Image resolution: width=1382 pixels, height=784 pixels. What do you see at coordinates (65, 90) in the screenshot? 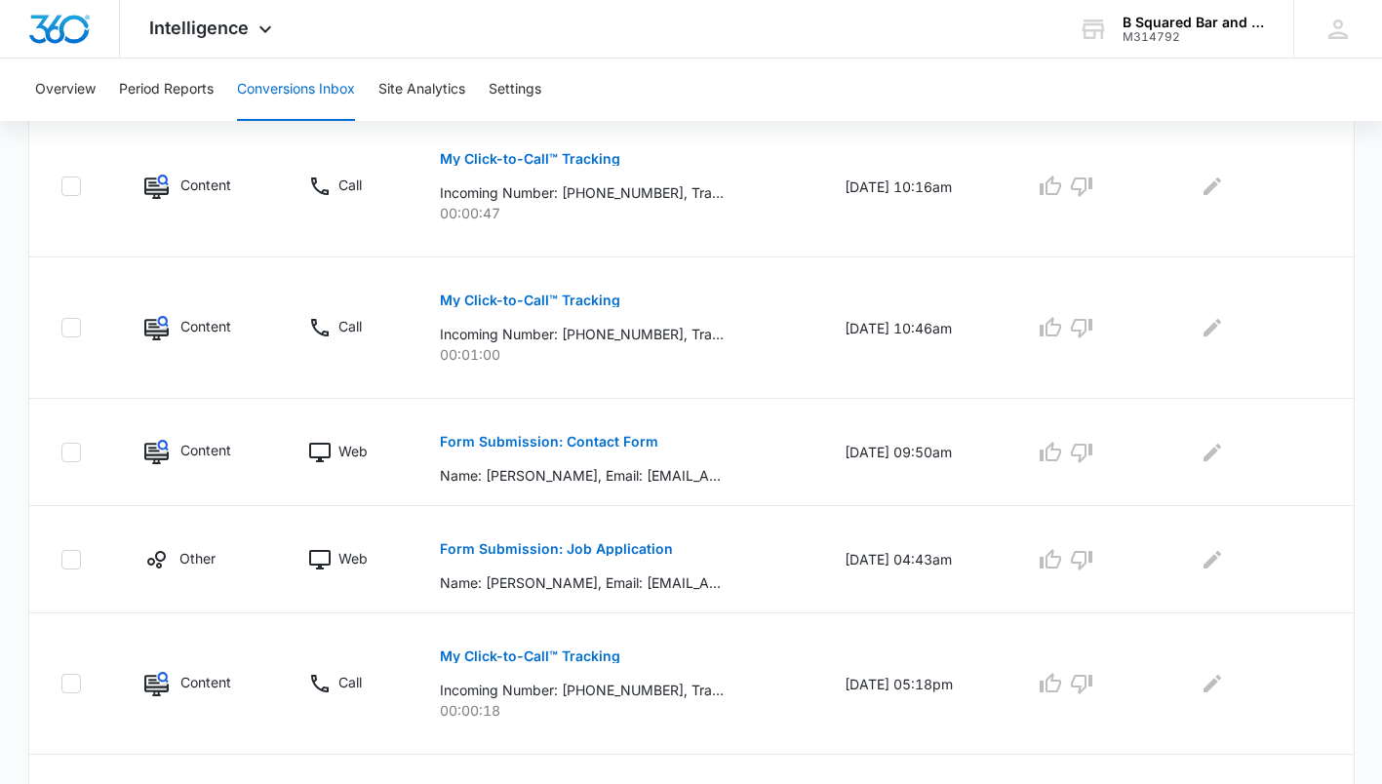
I see `button: Overview` at bounding box center [65, 90].